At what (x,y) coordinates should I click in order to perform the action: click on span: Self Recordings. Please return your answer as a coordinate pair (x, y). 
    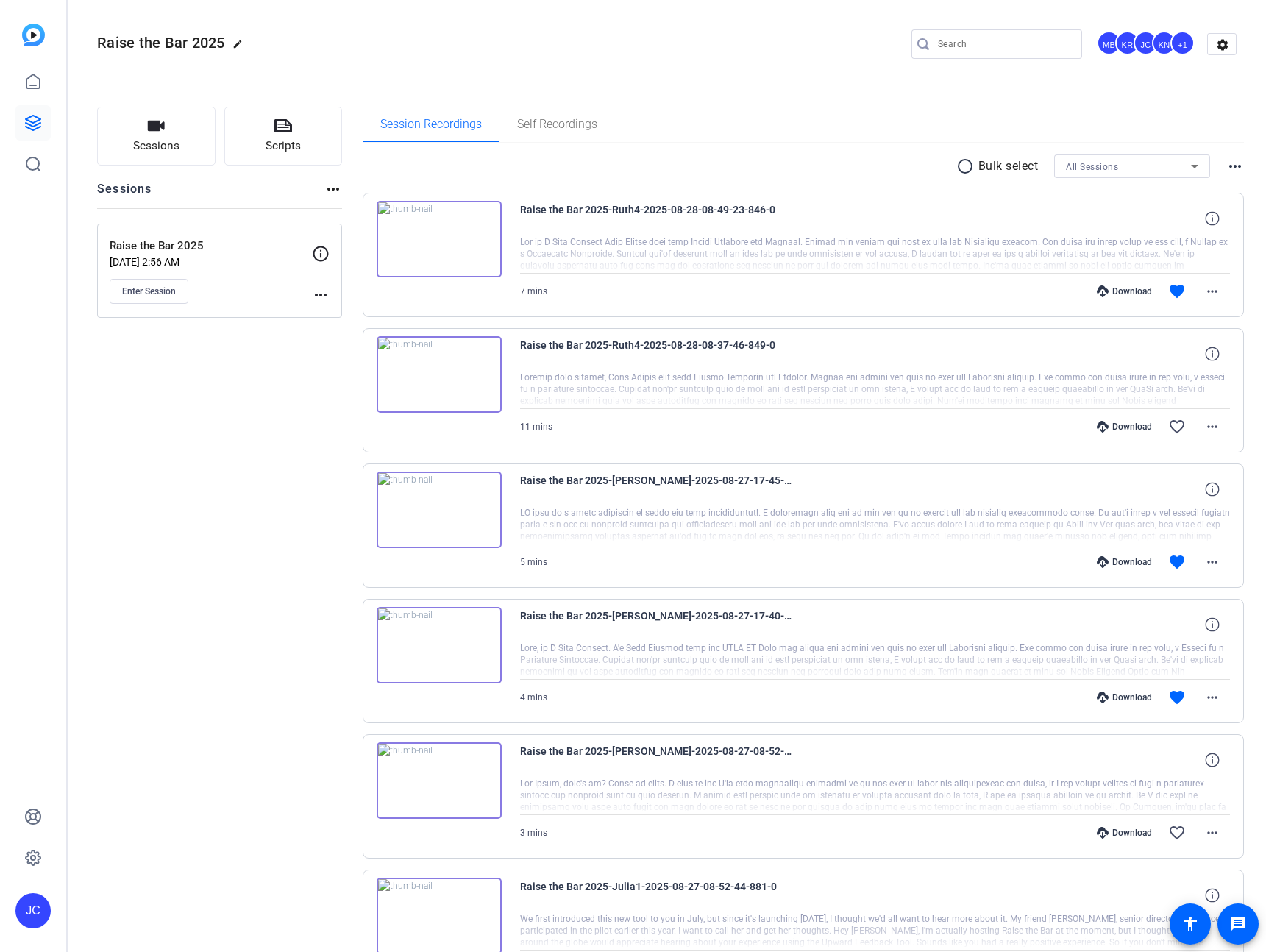
    Looking at the image, I should click on (557, 124).